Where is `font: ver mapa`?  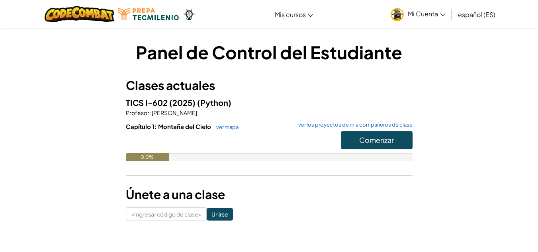 font: ver mapa is located at coordinates (228, 127).